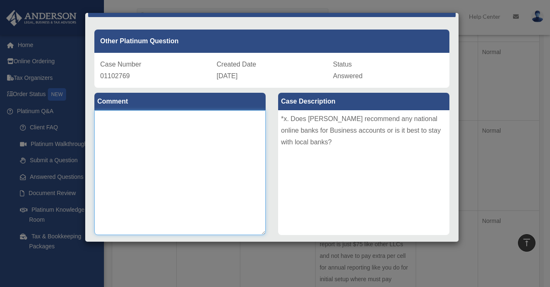  Describe the element at coordinates (363, 101) in the screenshot. I see `label: Case Description` at that location.